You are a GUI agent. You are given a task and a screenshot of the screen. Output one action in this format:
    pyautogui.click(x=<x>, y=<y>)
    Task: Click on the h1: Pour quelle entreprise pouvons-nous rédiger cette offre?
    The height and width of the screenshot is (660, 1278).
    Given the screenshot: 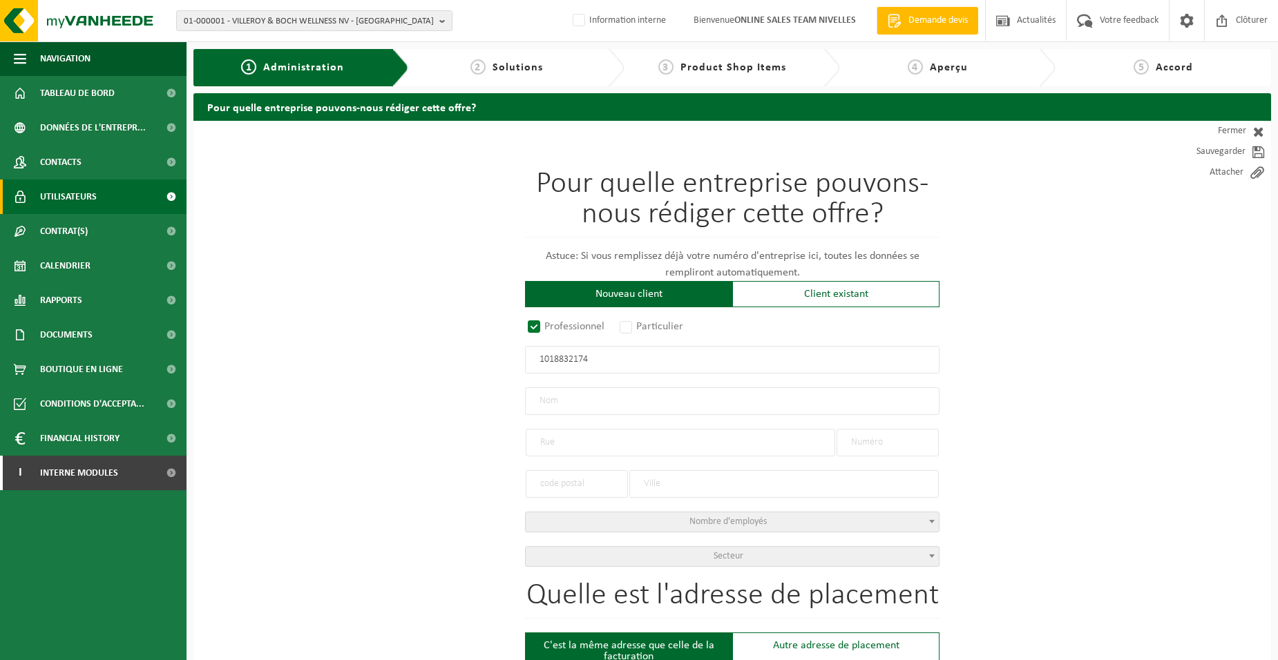 What is the action you would take?
    pyautogui.click(x=732, y=203)
    